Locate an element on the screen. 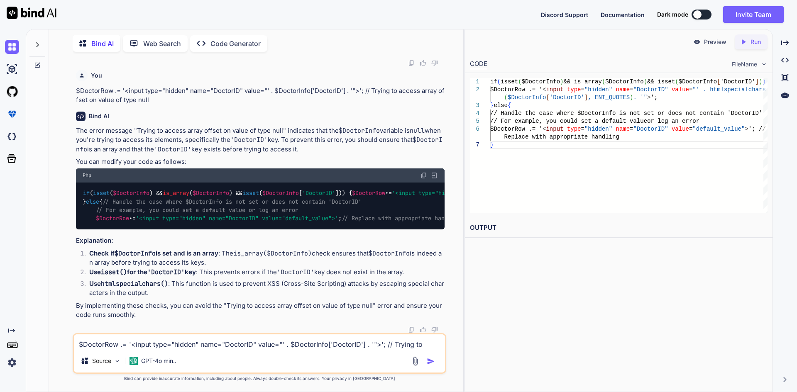 The height and width of the screenshot is (392, 797). img: GPT-4o mini is located at coordinates (134, 361).